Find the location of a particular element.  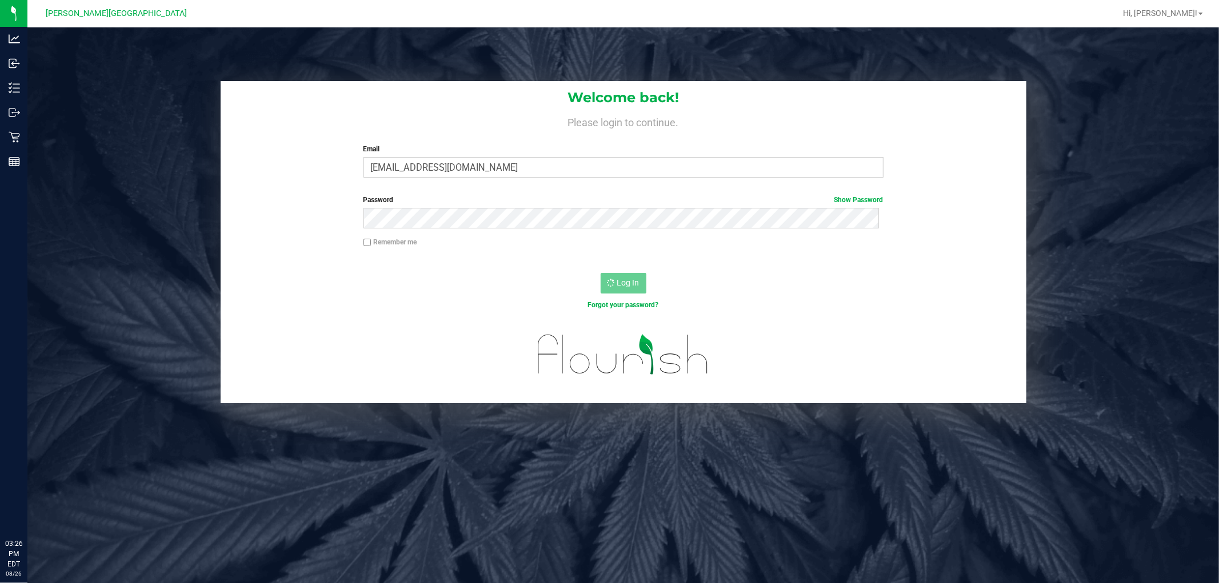

inline-svg: Analytics is located at coordinates (14, 39).